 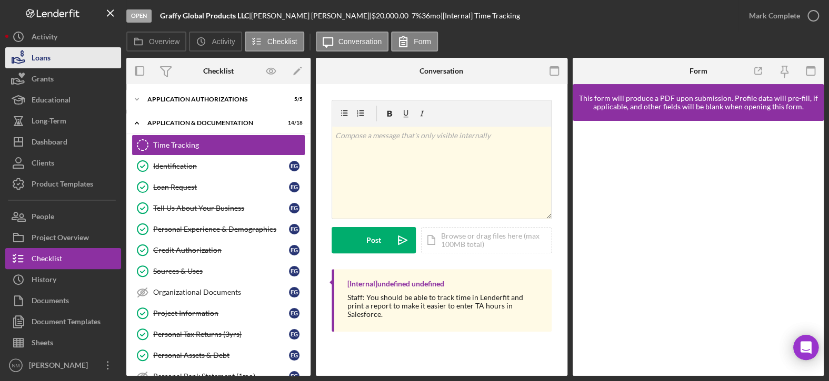 What do you see at coordinates (63, 280) in the screenshot?
I see `button: History` at bounding box center [63, 280].